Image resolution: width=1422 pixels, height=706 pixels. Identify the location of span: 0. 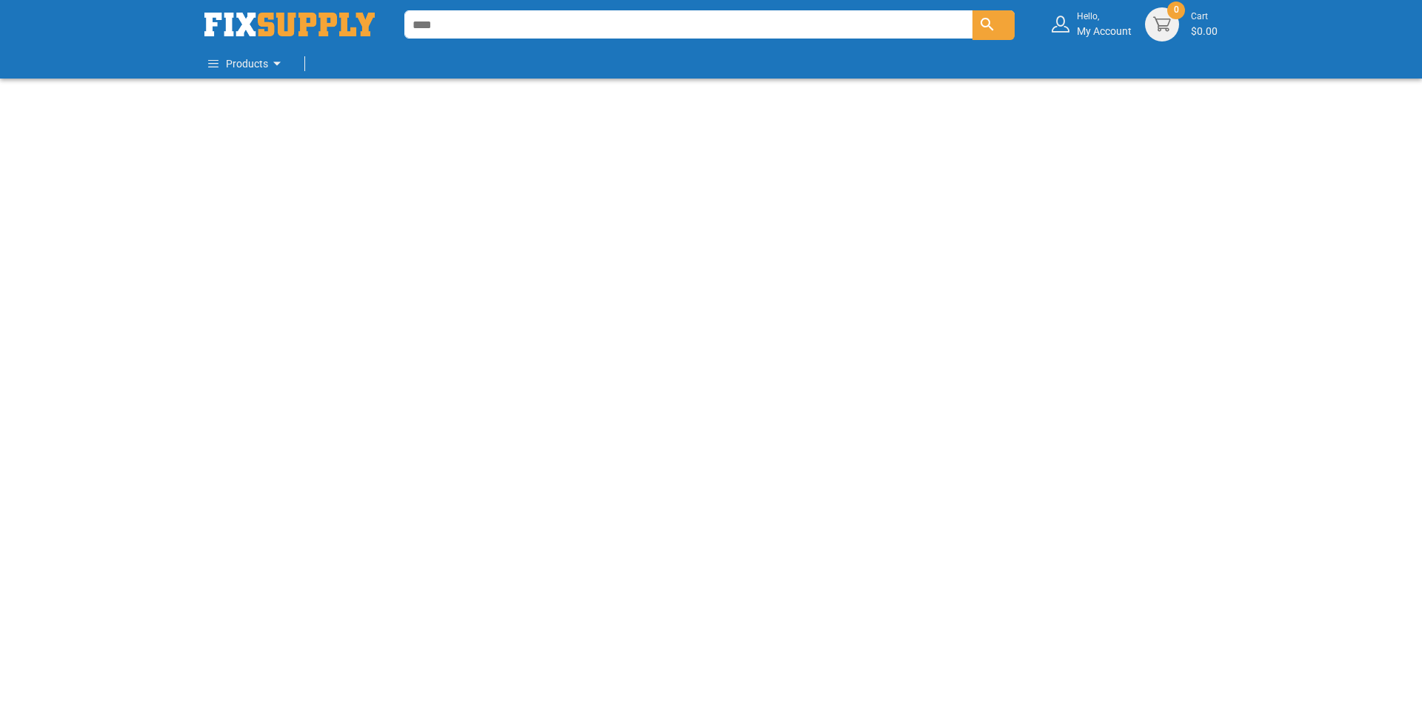
(1176, 10).